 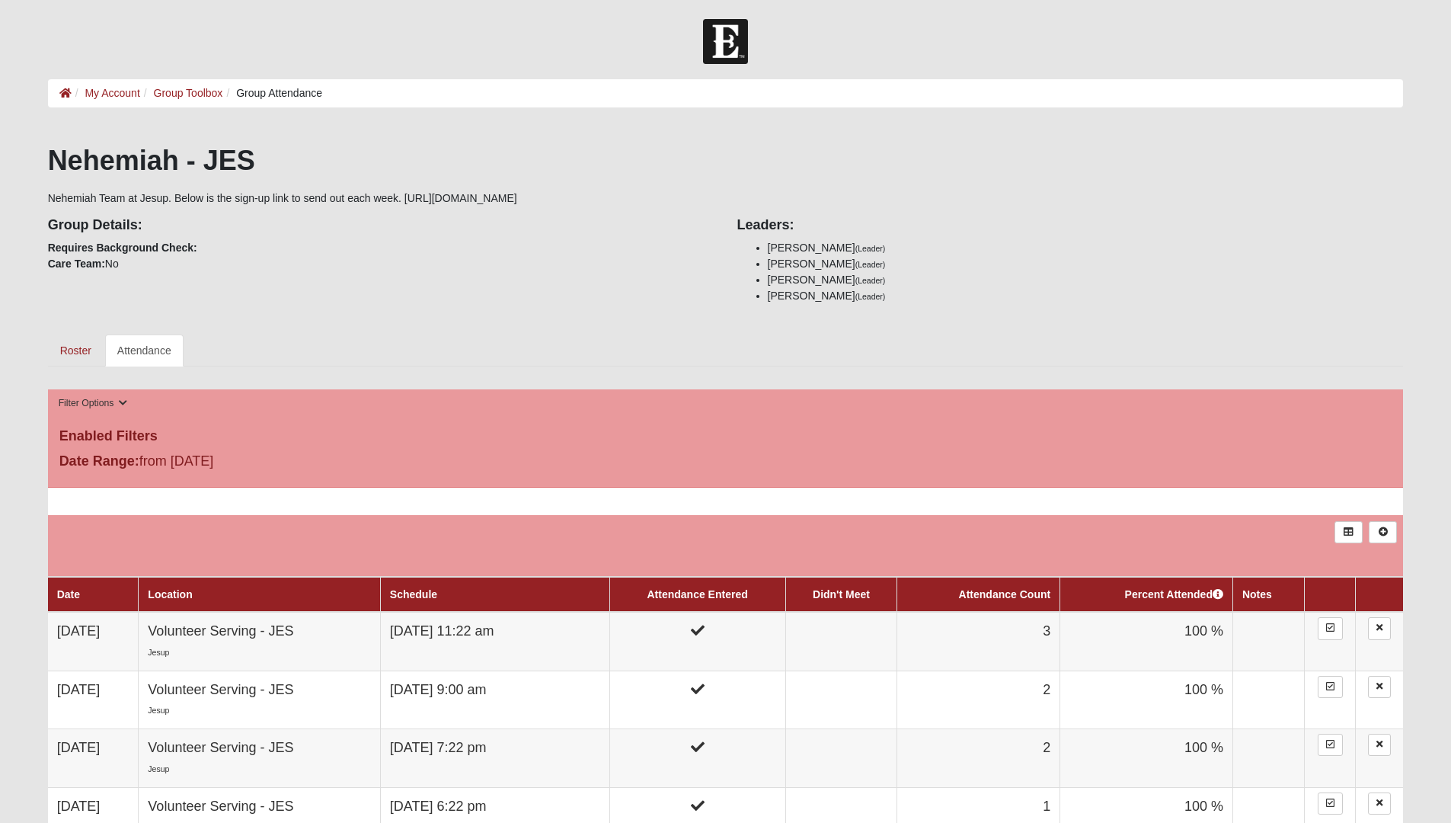 I want to click on a: Attendance, so click(x=144, y=350).